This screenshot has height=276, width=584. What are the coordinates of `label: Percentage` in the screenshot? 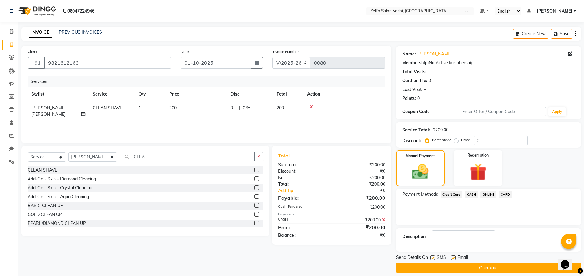 It's located at (442, 140).